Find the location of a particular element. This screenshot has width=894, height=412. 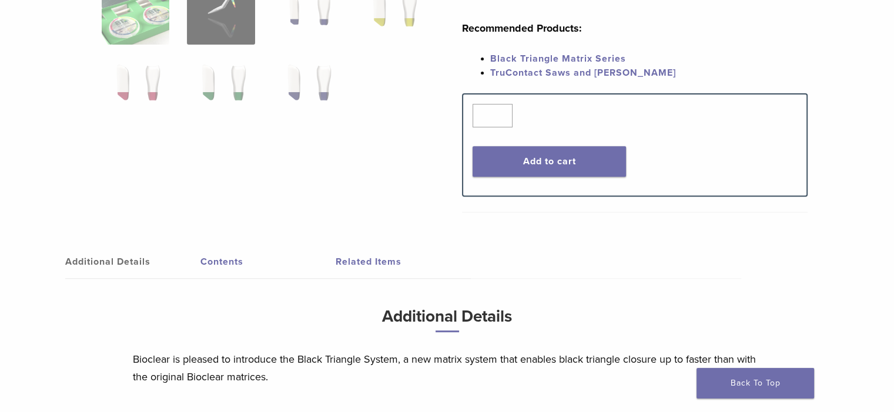

a: Black Triangle Matrix Series is located at coordinates (558, 59).